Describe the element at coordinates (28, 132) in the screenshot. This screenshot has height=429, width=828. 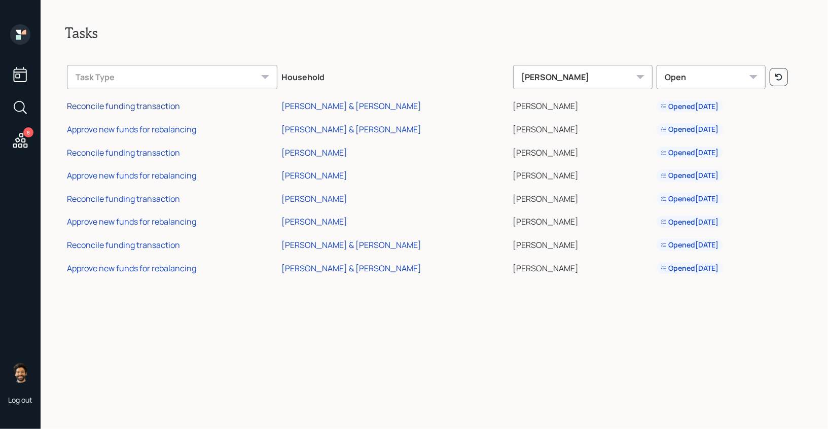
I see `div: 8` at that location.